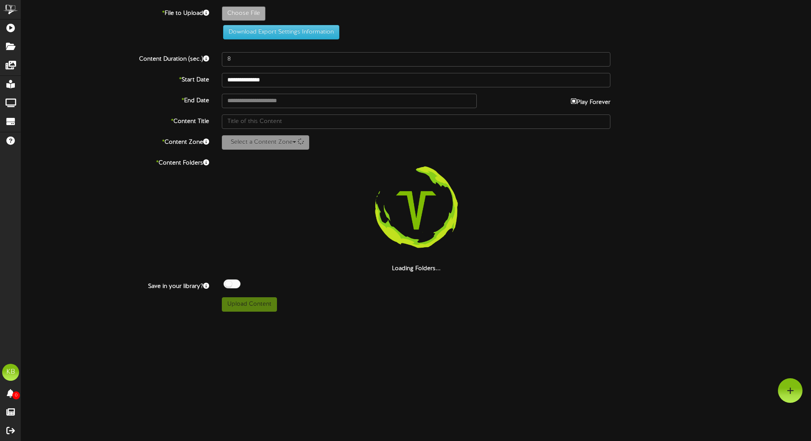  I want to click on img: loading-spinner-3.png, so click(416, 210).